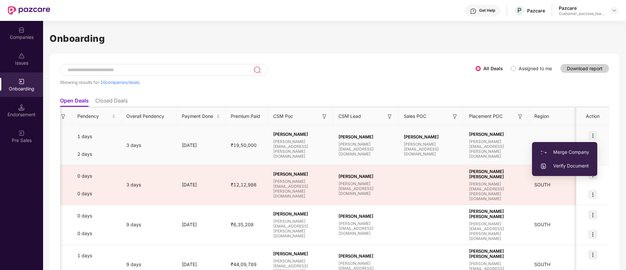 The image size is (626, 270). Describe the element at coordinates (283, 116) in the screenshot. I see `span: CSM Poc` at that location.